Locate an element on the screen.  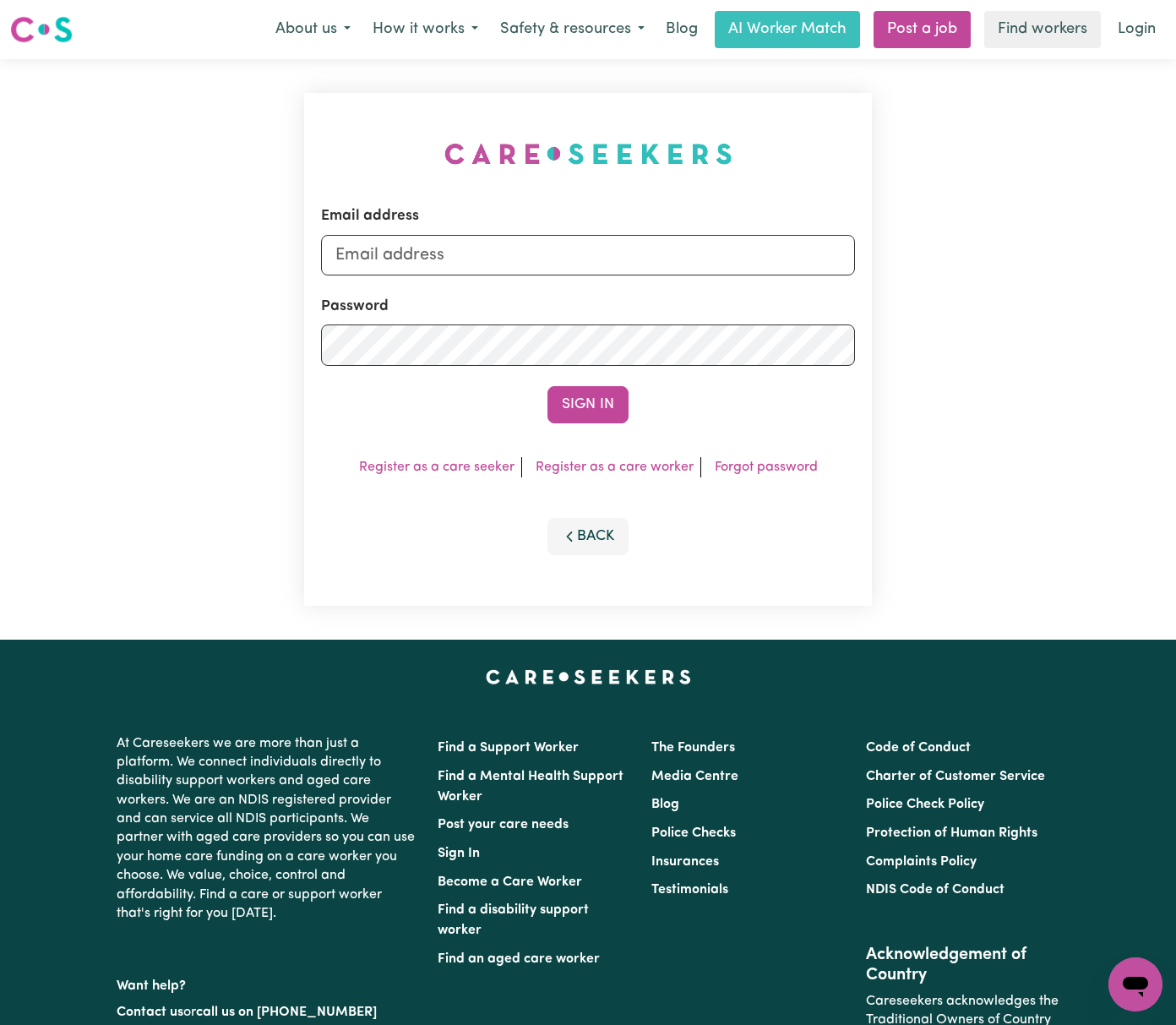
a: Testimonials is located at coordinates (689, 890).